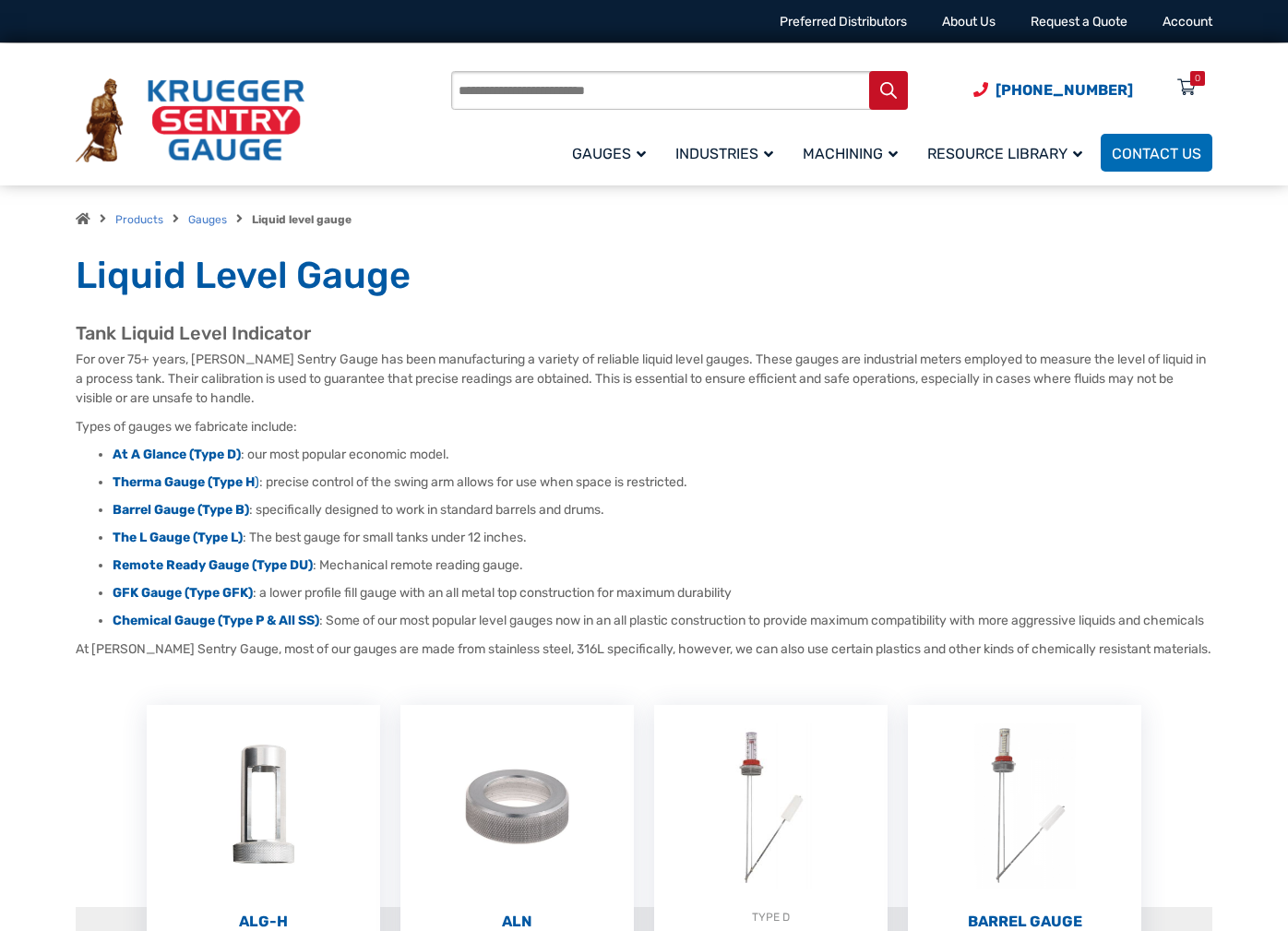 The width and height of the screenshot is (1288, 931). What do you see at coordinates (1053, 90) in the screenshot?
I see `a: Phone Number (920) 434-8860` at bounding box center [1053, 90].